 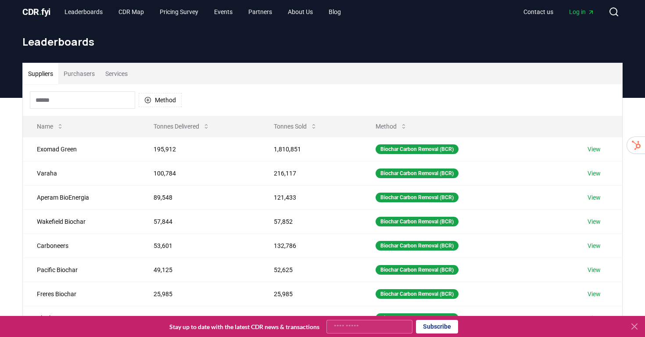 I want to click on td: 132,786, so click(x=311, y=245).